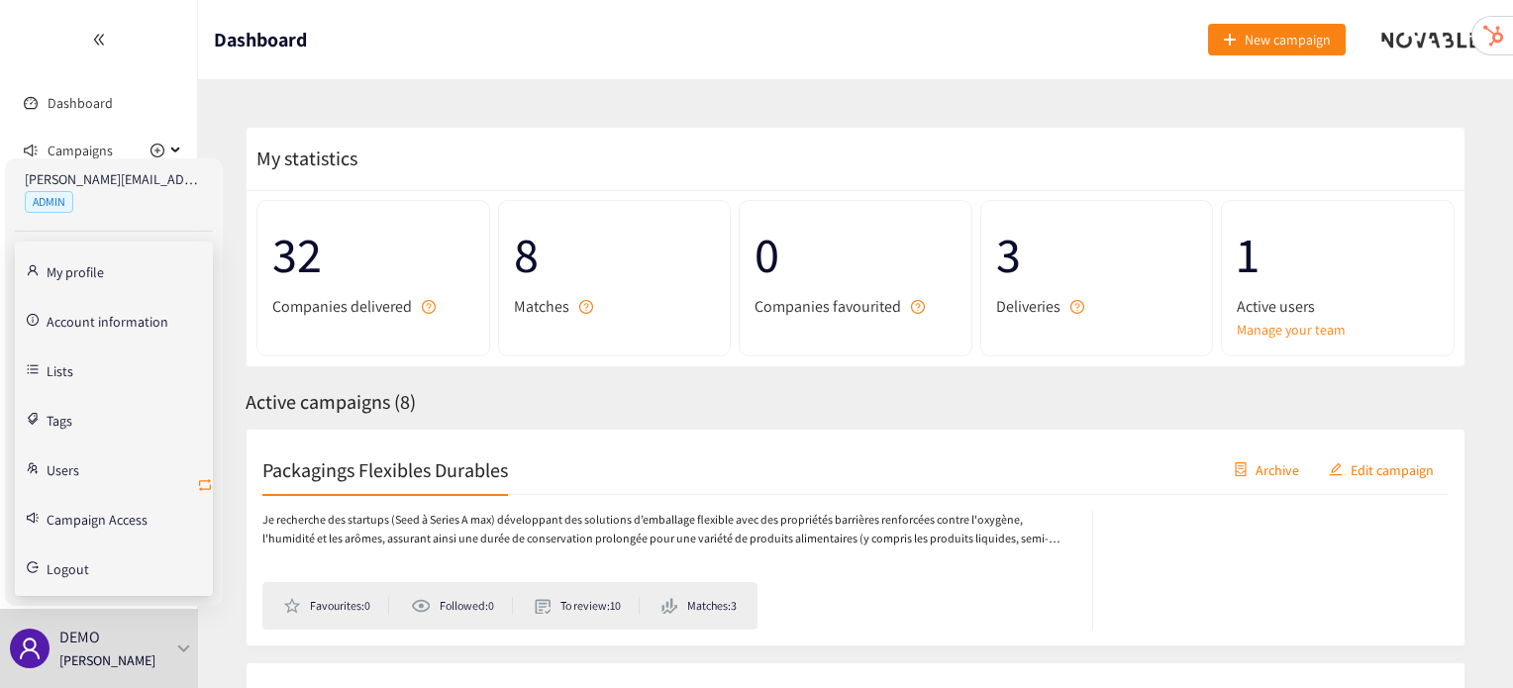 Image resolution: width=1513 pixels, height=688 pixels. What do you see at coordinates (75, 270) in the screenshot?
I see `a: My profile` at bounding box center [75, 270].